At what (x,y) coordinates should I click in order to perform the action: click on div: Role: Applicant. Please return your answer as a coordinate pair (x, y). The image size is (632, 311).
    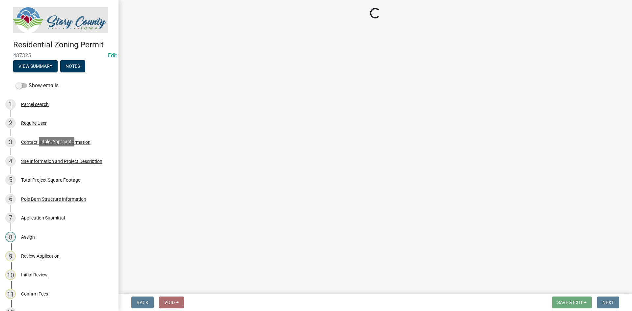
    Looking at the image, I should click on (57, 142).